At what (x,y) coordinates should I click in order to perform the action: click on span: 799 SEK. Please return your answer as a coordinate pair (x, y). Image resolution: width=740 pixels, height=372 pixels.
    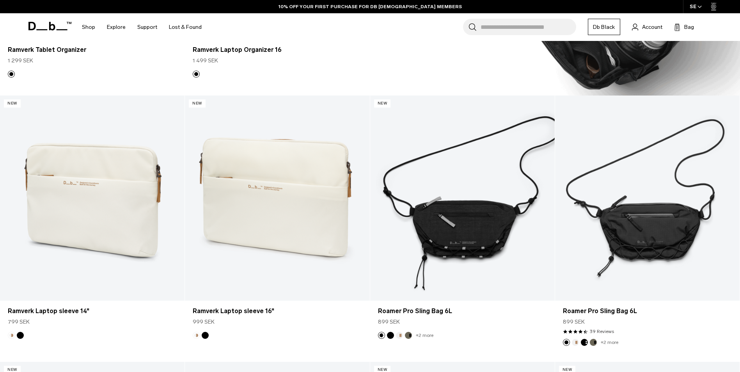
    Looking at the image, I should click on (19, 322).